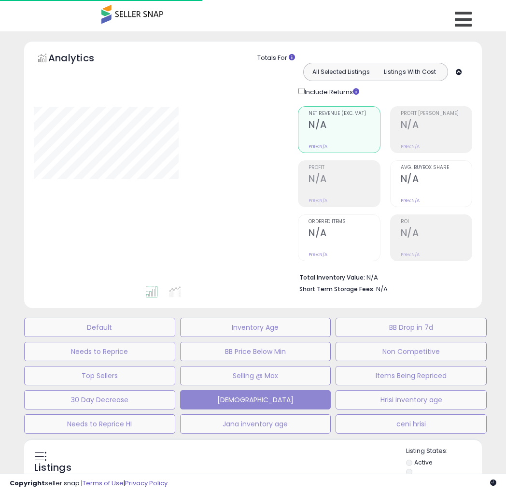 This screenshot has width=506, height=493. What do you see at coordinates (411, 351) in the screenshot?
I see `button: Non Competitive` at bounding box center [411, 351].